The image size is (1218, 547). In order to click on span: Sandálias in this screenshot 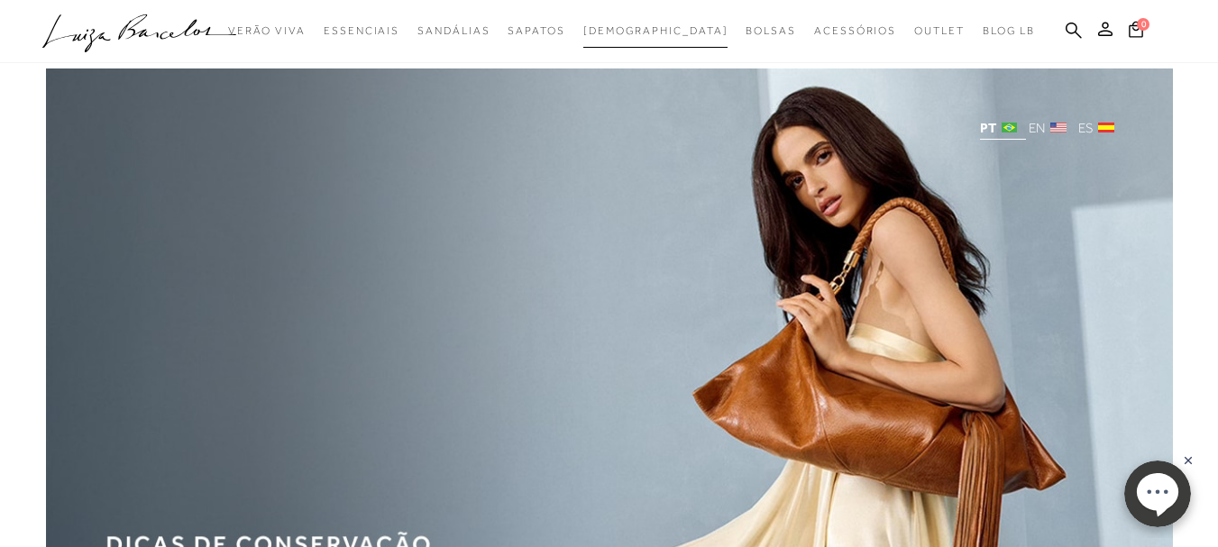, I will do `click(453, 31)`.